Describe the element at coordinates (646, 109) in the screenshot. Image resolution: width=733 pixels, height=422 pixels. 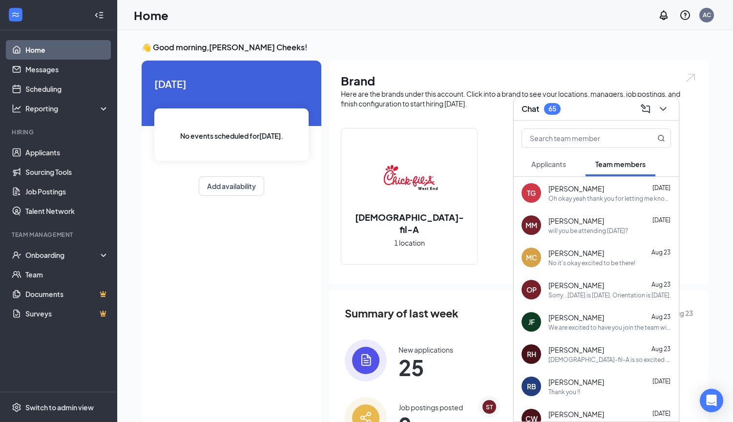
I see `button: ComposeMessage` at that location.